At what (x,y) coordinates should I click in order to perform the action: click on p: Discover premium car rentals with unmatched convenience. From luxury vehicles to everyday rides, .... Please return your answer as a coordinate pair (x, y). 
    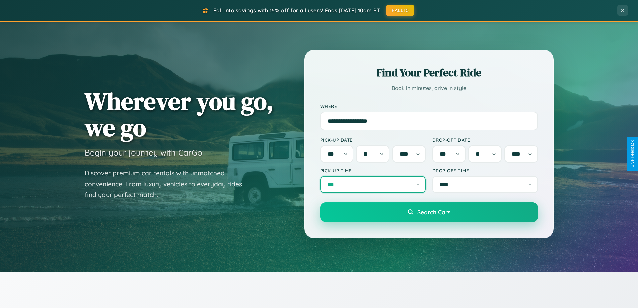
    Looking at the image, I should click on (169, 184).